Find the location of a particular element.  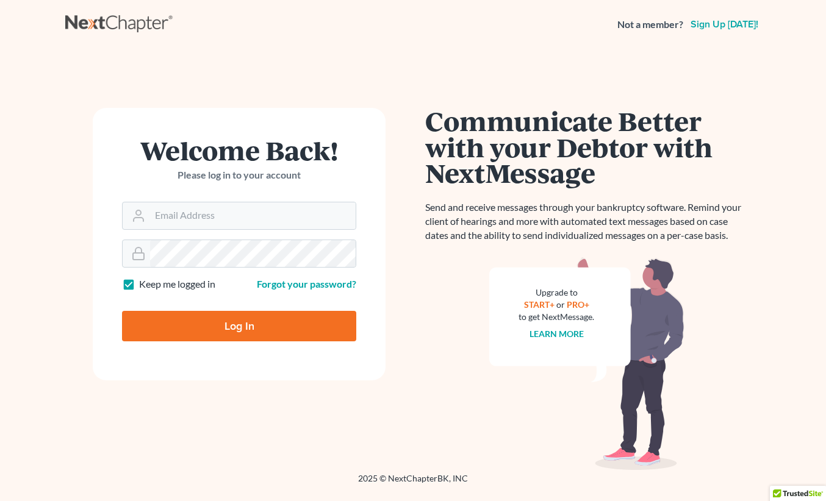

span: or is located at coordinates (561, 304).